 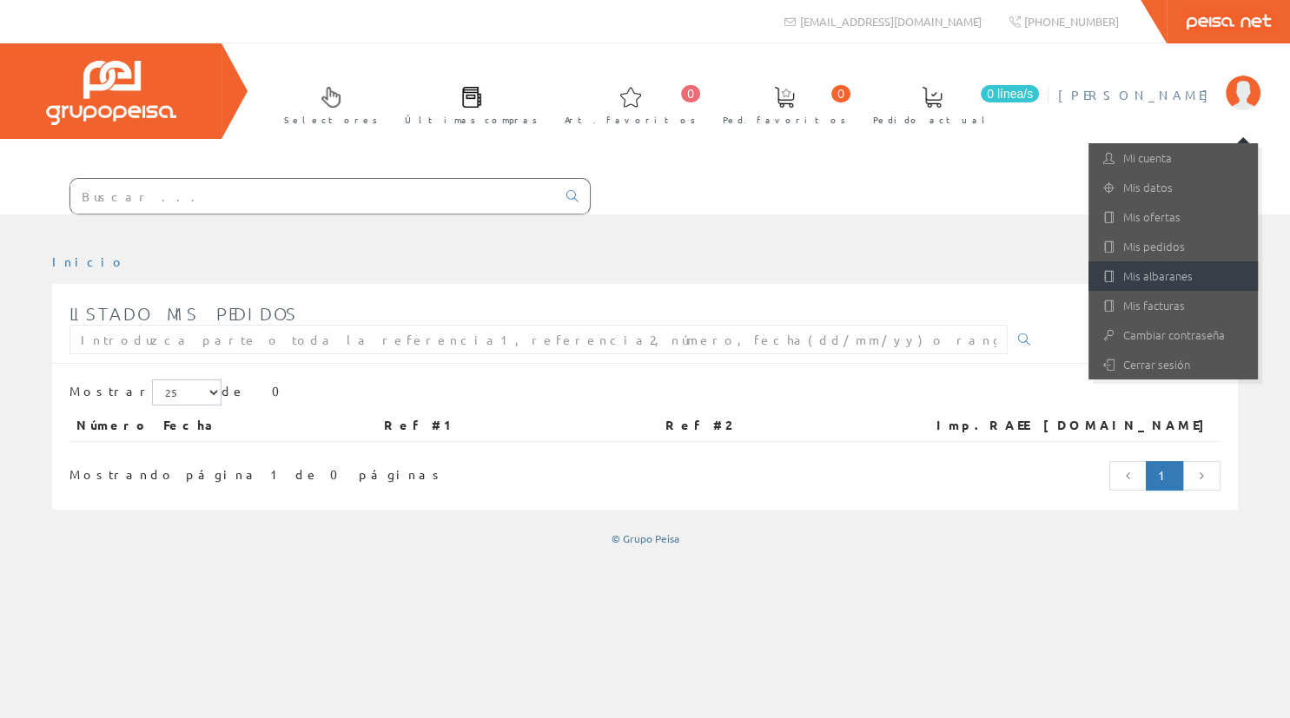 I want to click on label: Mostrar, so click(x=145, y=393).